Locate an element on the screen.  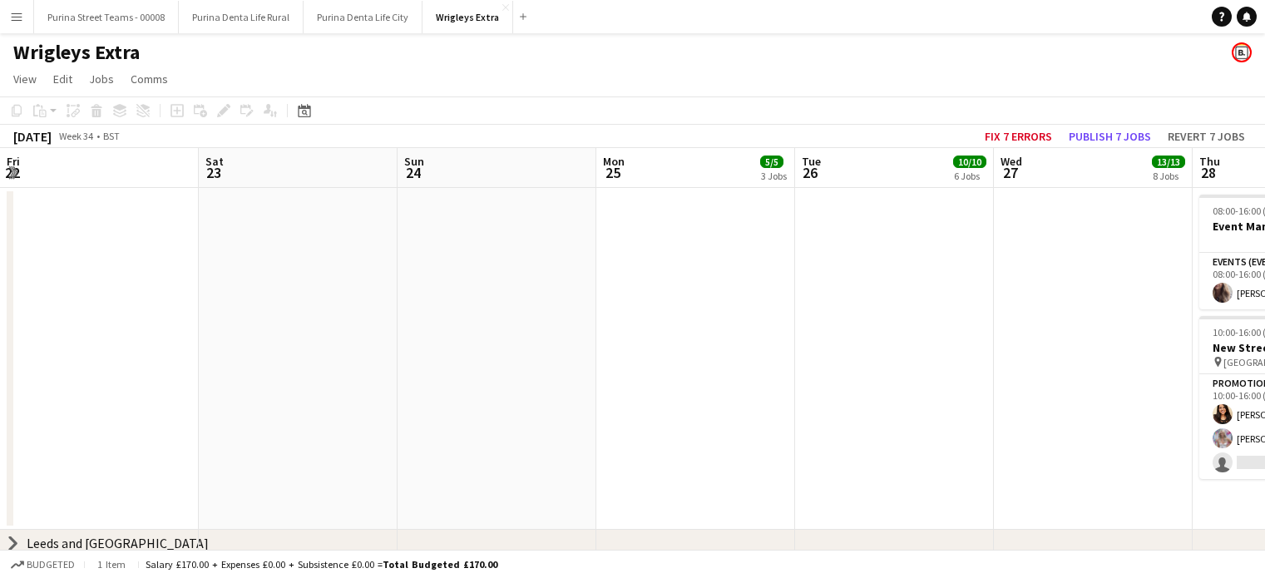
span: 28 is located at coordinates (1208, 172).